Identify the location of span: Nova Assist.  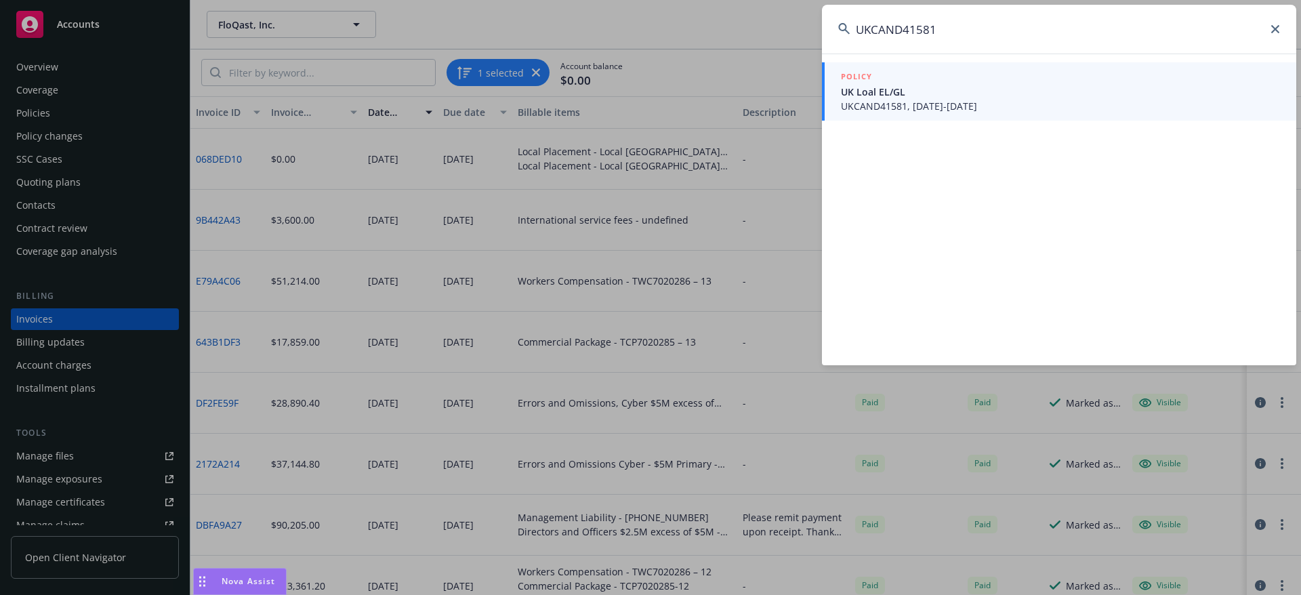
(248, 580).